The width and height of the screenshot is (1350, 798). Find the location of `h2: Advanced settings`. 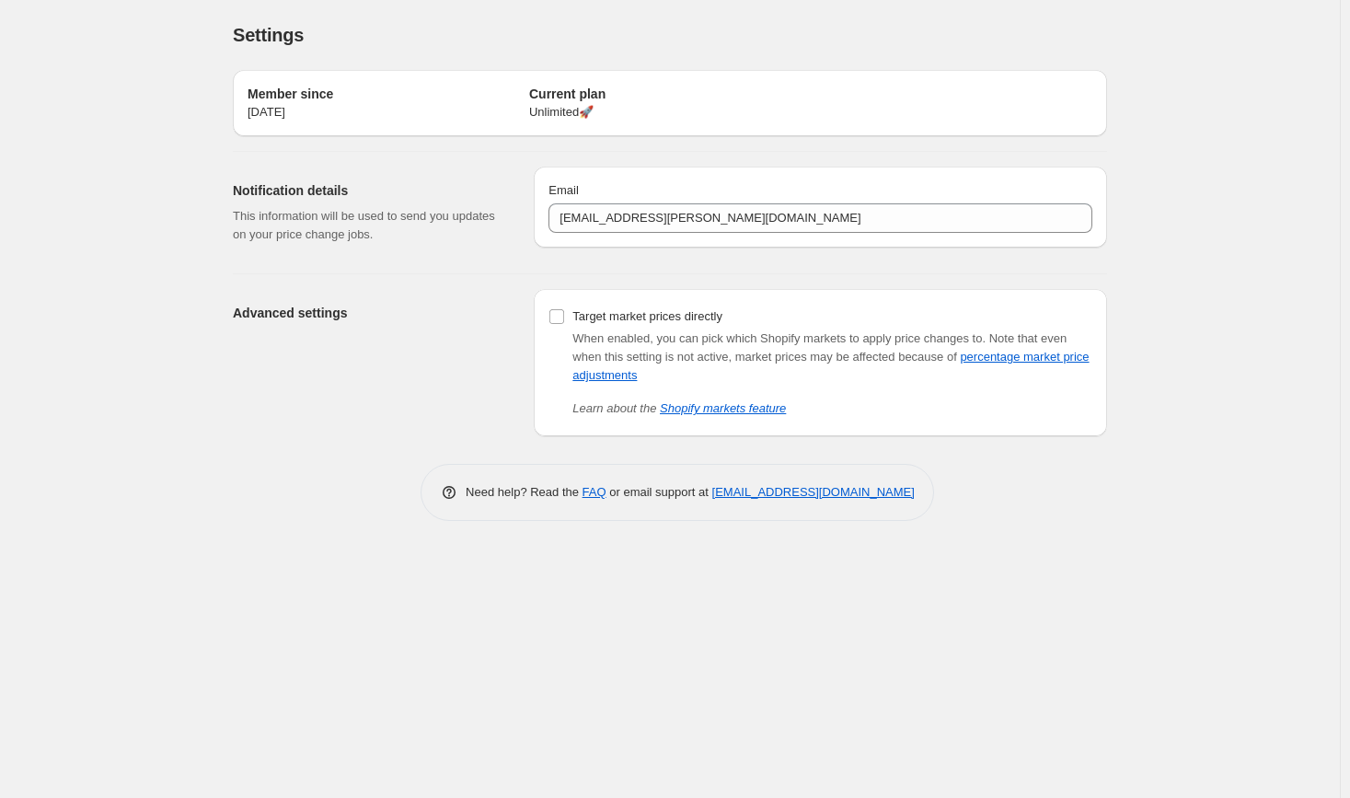

h2: Advanced settings is located at coordinates (368, 313).